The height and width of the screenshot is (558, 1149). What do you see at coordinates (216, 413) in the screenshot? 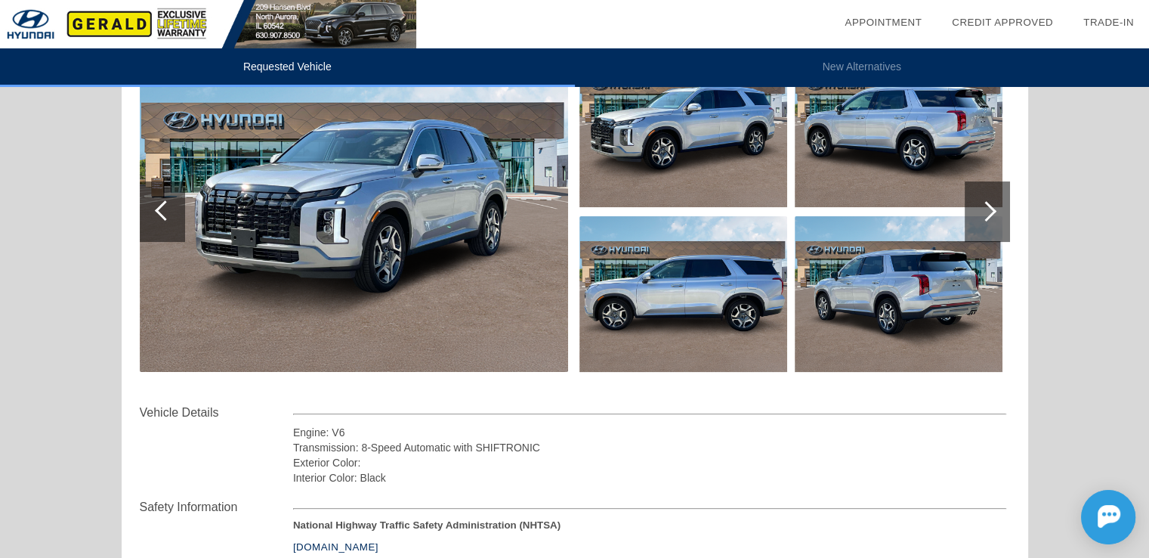
I see `div: Vehicle Details` at bounding box center [216, 413].